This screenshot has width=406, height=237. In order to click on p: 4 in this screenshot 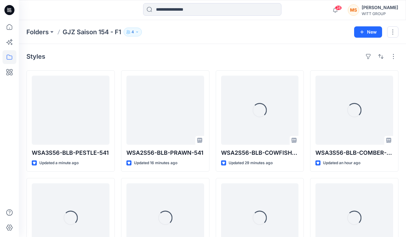, I will do `click(133, 32)`.